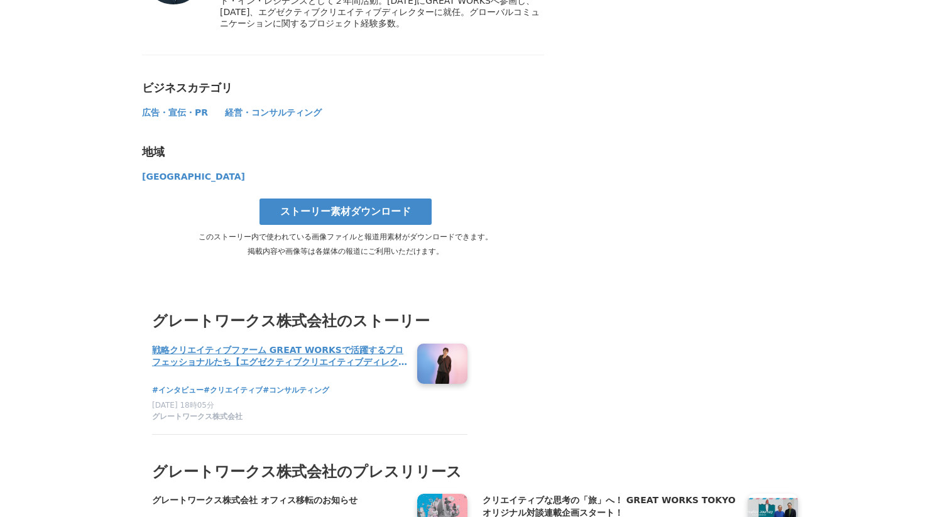  Describe the element at coordinates (345, 244) in the screenshot. I see `p: このストーリー内で使われている画像ファイルと報道用素材がダウンロードできます。 掲載内容や画像等は各媒体の報道にご利用いただけます。` at that location.